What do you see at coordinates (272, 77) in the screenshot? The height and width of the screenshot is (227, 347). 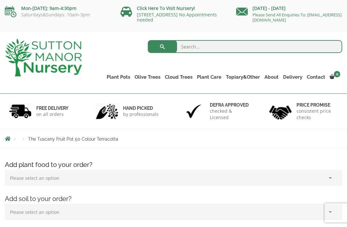 I see `a: About` at bounding box center [272, 77].